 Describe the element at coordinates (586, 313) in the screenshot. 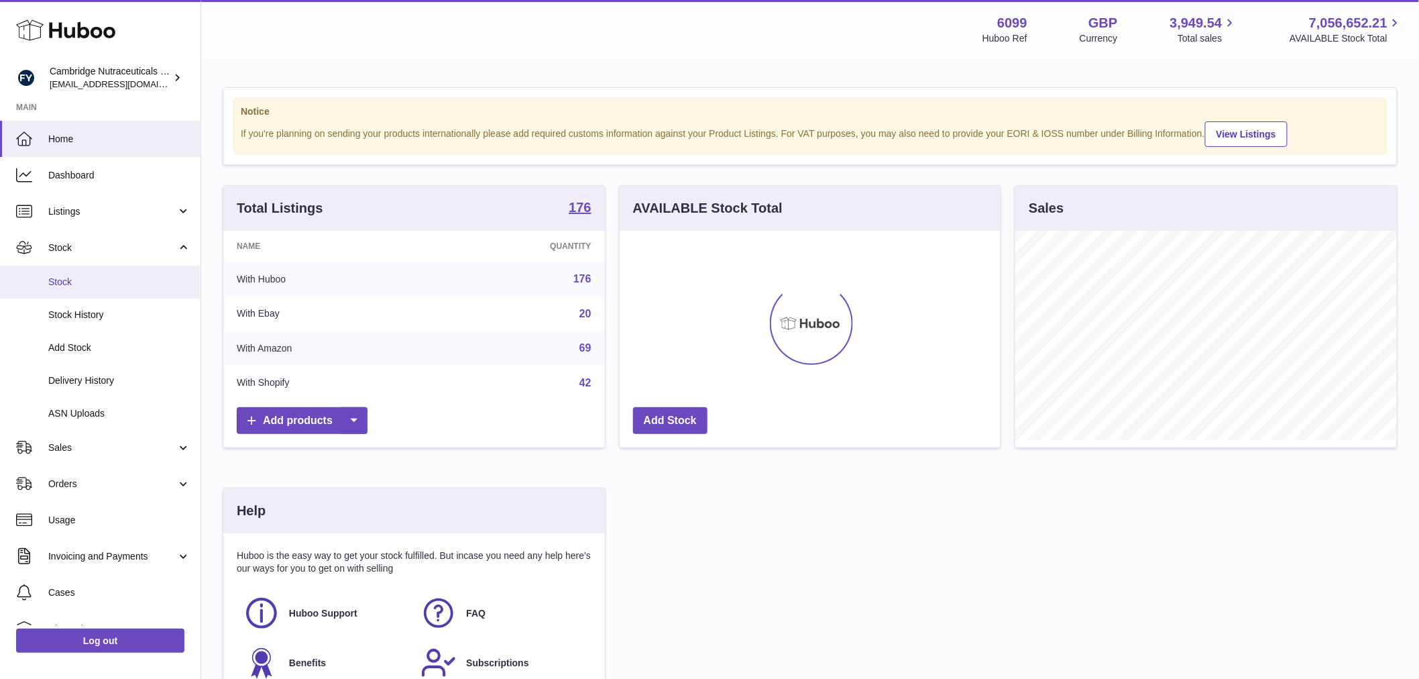

I see `a: 20` at that location.